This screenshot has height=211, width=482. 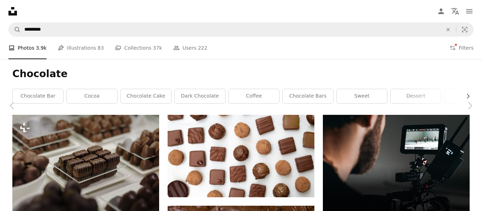 What do you see at coordinates (190, 48) in the screenshot?
I see `a: Users 222` at bounding box center [190, 48].